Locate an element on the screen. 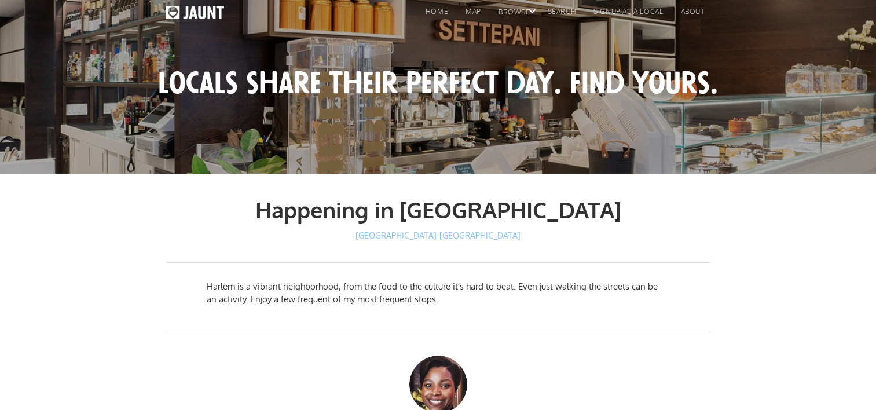  a: map is located at coordinates (470, 14).